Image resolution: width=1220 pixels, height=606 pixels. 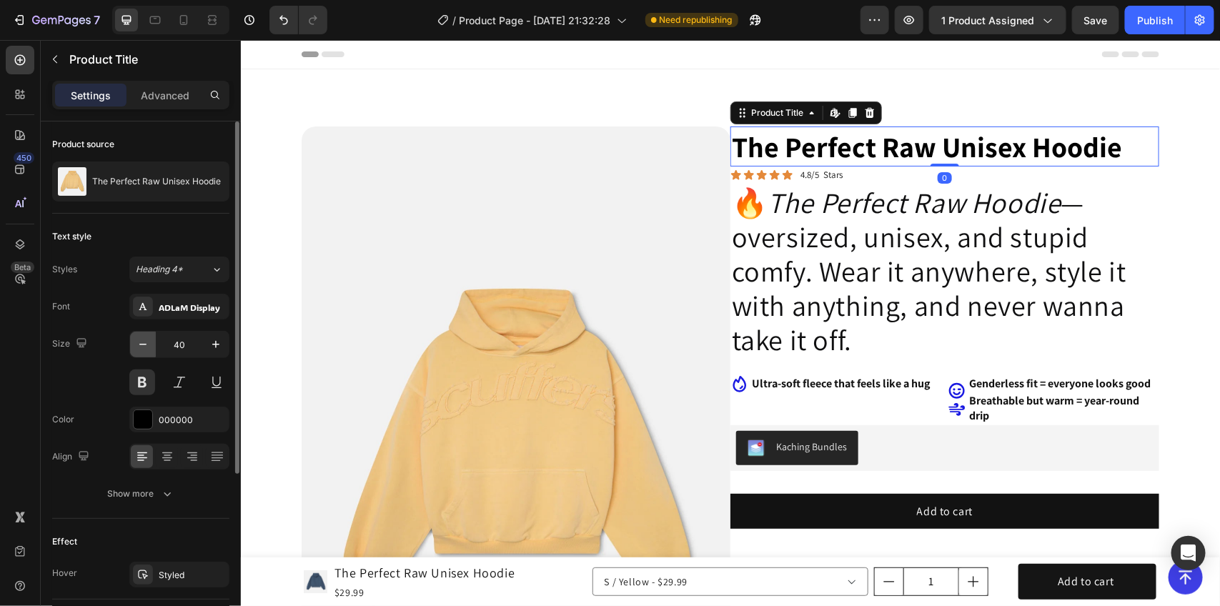 I want to click on strong: Ultra-soft fleece that feels like a hug, so click(x=600, y=343).